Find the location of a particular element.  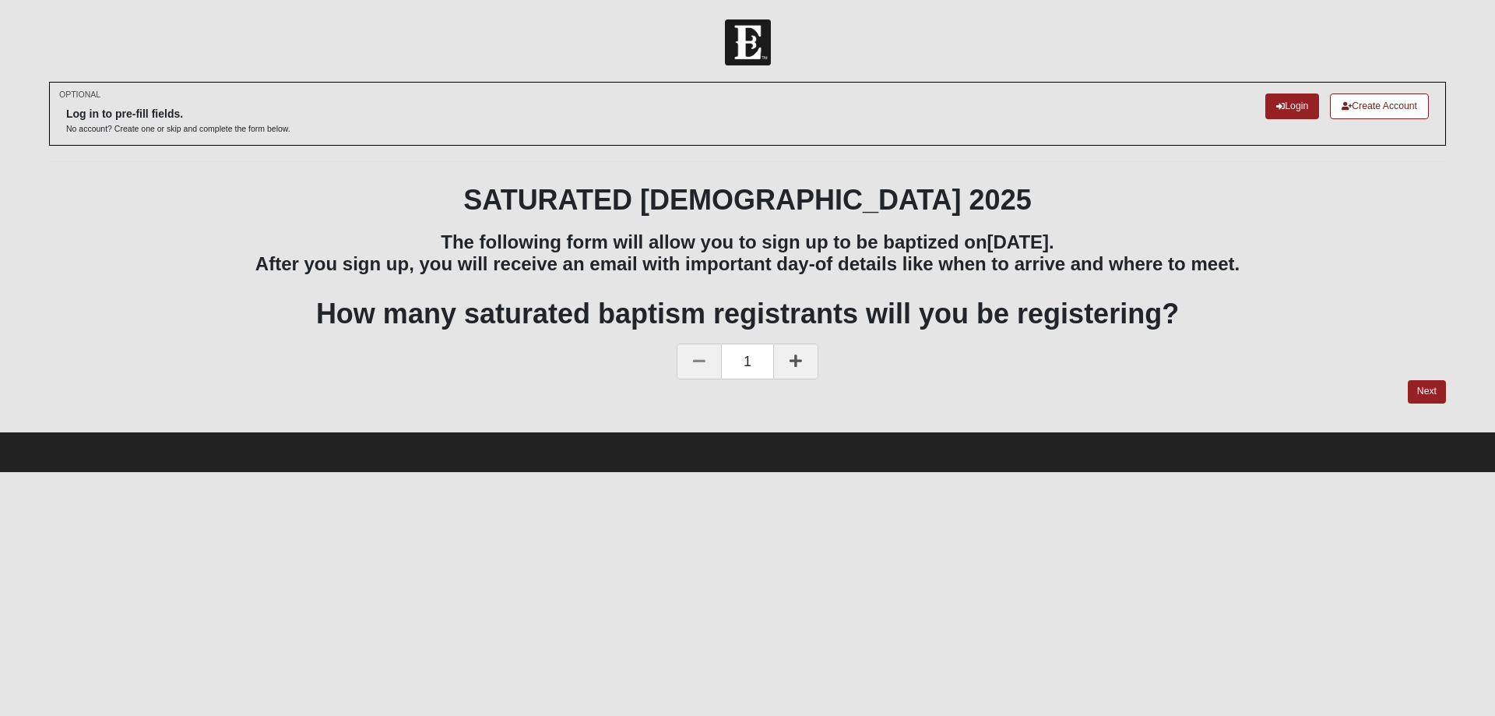

small: OPTIONAL is located at coordinates (79, 94).